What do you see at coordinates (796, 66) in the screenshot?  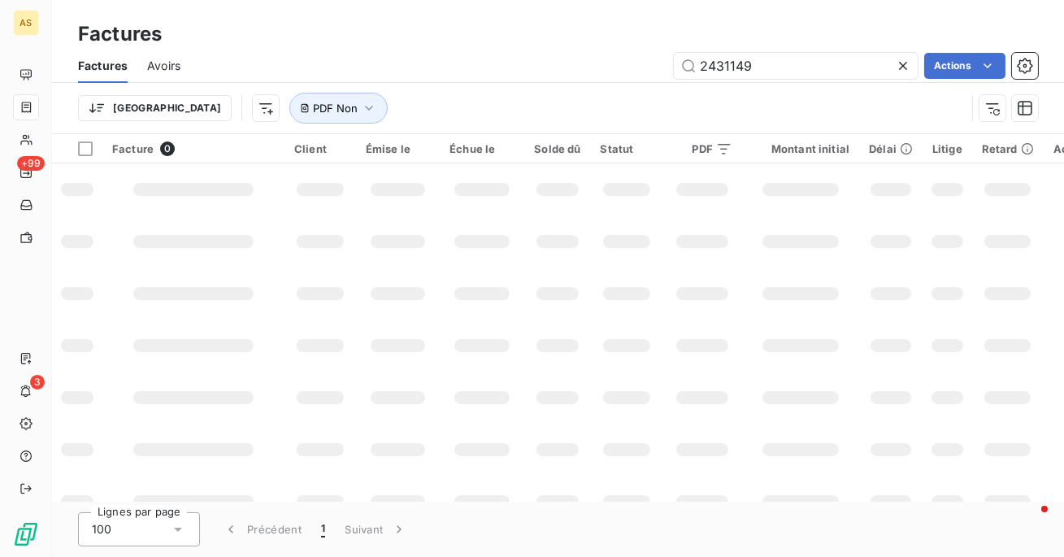 I see `input: Rechercher` at bounding box center [796, 66].